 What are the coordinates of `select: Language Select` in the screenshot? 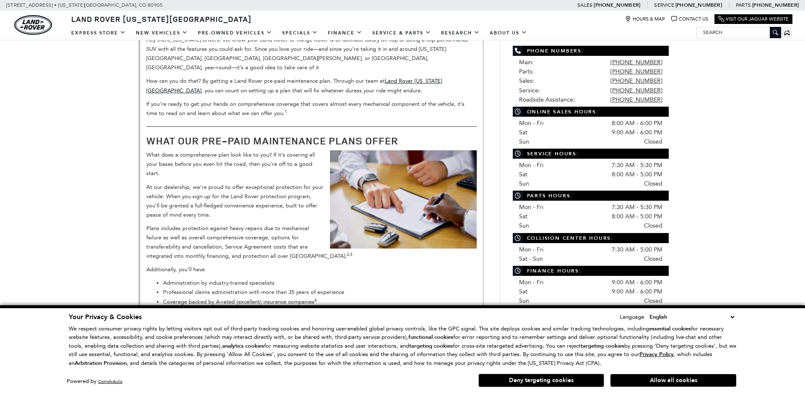 It's located at (692, 317).